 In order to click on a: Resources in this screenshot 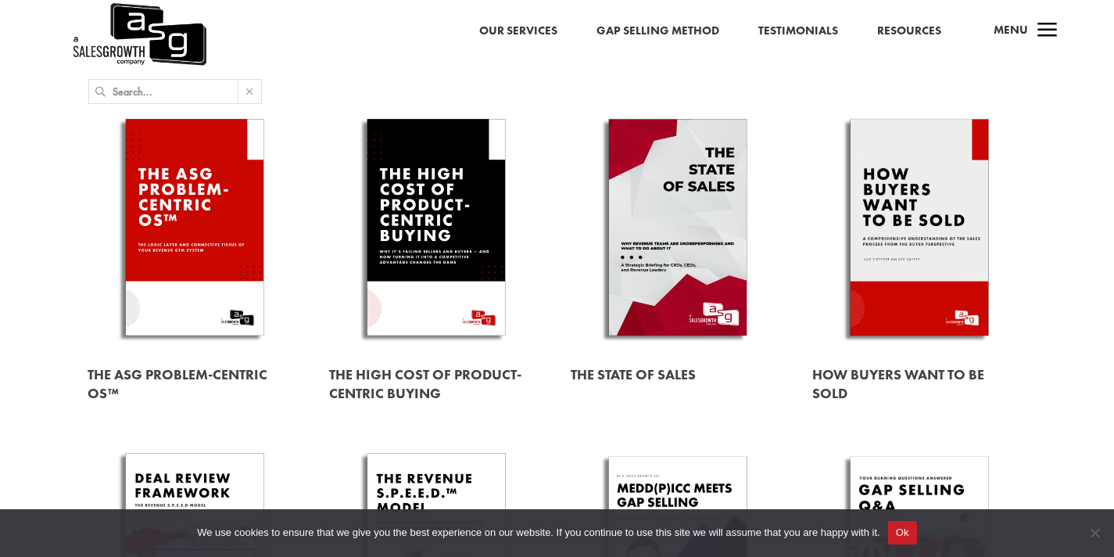, I will do `click(909, 31)`.